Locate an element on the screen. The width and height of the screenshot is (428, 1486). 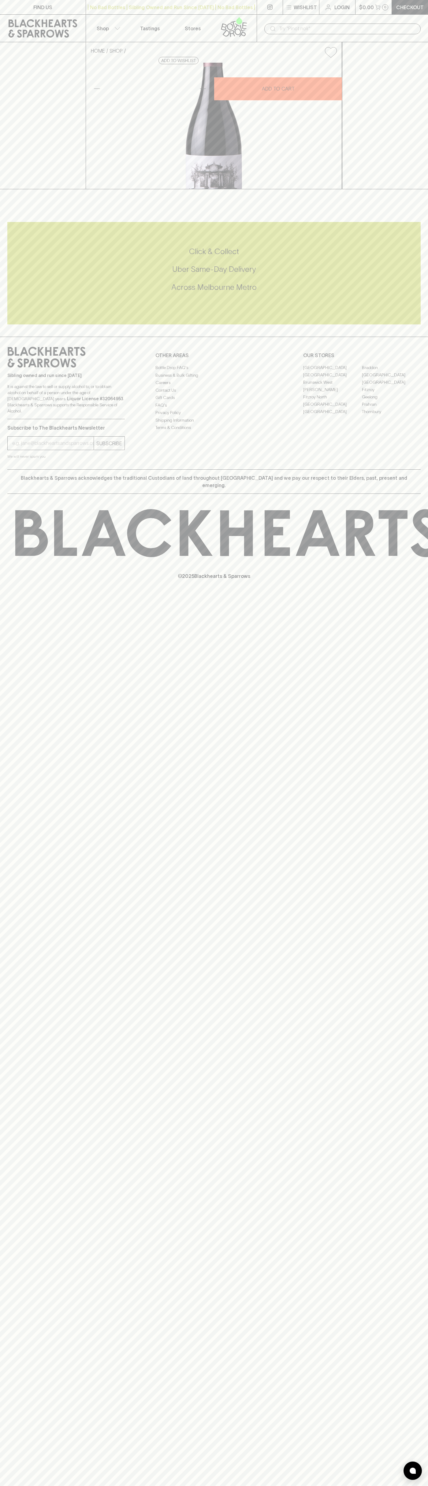
a: Thornbury is located at coordinates (391, 412).